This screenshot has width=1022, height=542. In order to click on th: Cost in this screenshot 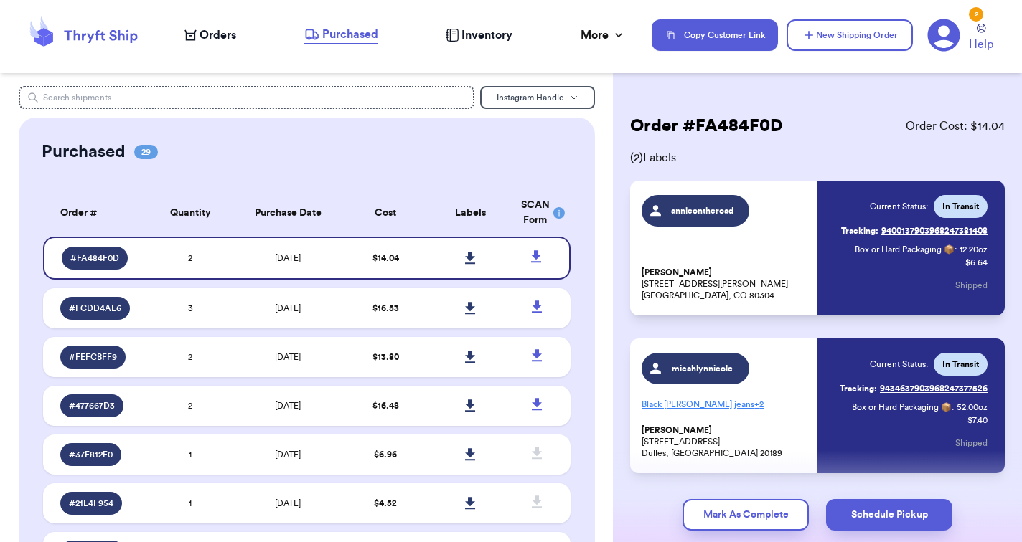, I will do `click(386, 213)`.